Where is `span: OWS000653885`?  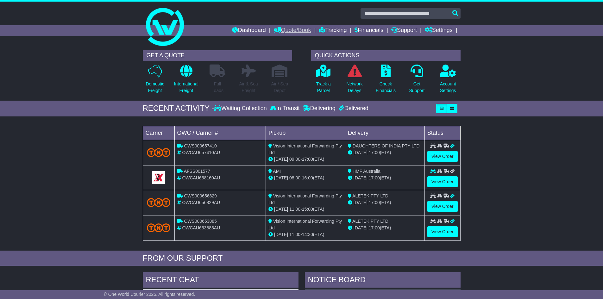
span: OWS000653885 is located at coordinates (200, 221).